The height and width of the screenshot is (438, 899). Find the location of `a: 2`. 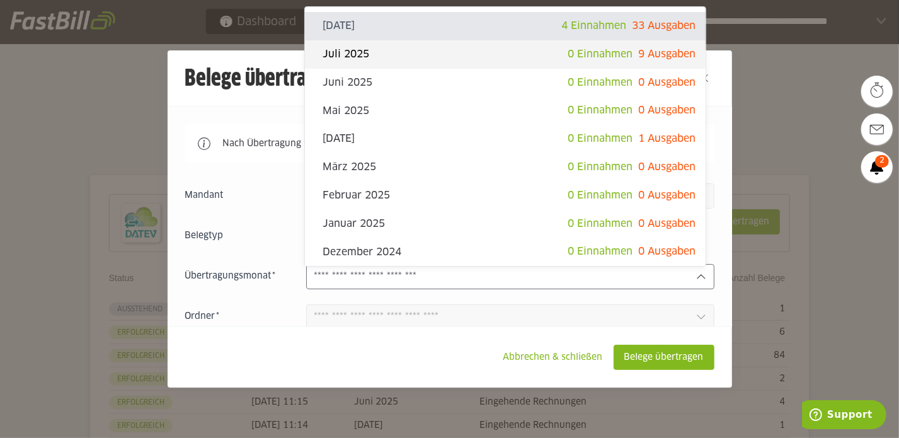

a: 2 is located at coordinates (877, 167).